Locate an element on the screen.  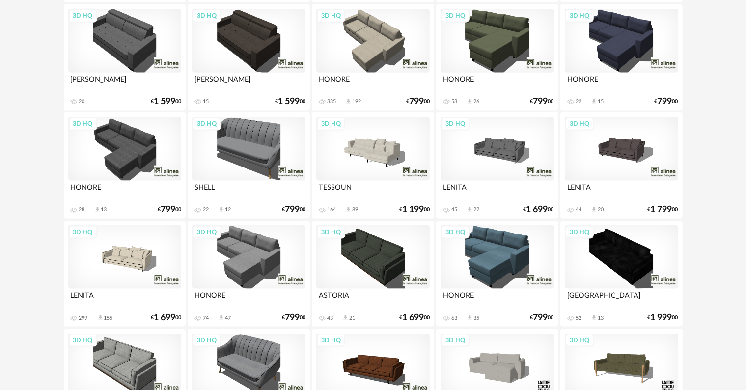
a: 3D HQ ASTORIA 43 Download icon 21 €1 69900 is located at coordinates (373, 274).